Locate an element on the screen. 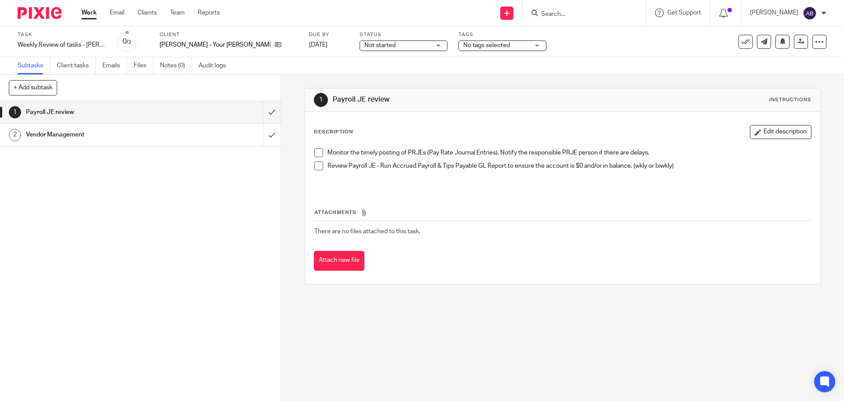 This screenshot has height=401, width=844. div: 2 is located at coordinates (15, 135).